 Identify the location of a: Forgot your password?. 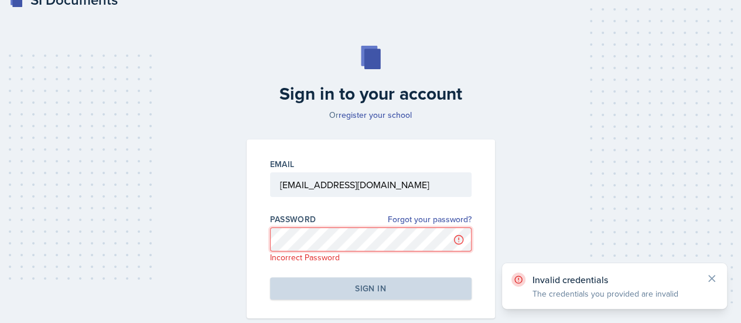
(430, 219).